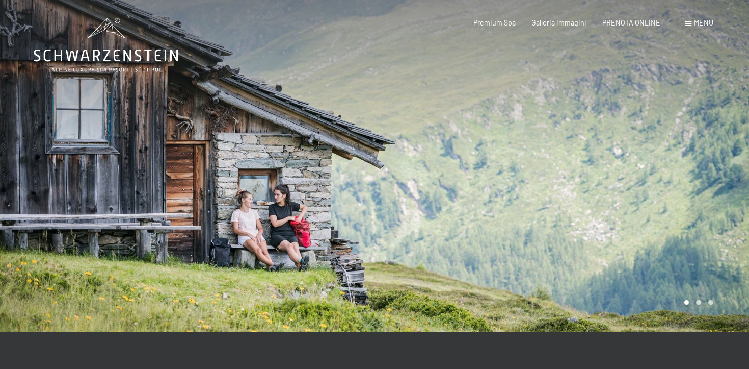  What do you see at coordinates (687, 302) in the screenshot?
I see `div: Carousel Page 1 (Current Slide)` at bounding box center [687, 302].